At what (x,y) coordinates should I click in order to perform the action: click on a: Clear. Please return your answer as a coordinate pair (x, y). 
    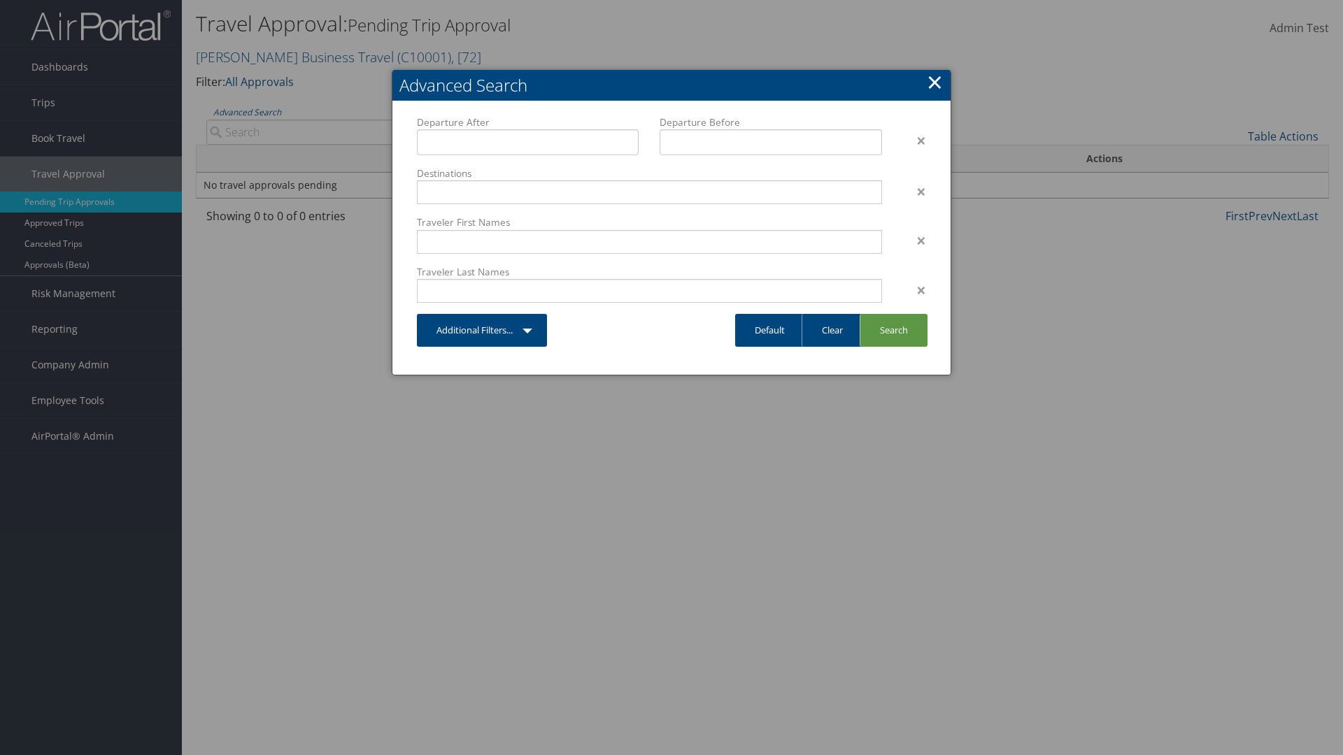
    Looking at the image, I should click on (832, 330).